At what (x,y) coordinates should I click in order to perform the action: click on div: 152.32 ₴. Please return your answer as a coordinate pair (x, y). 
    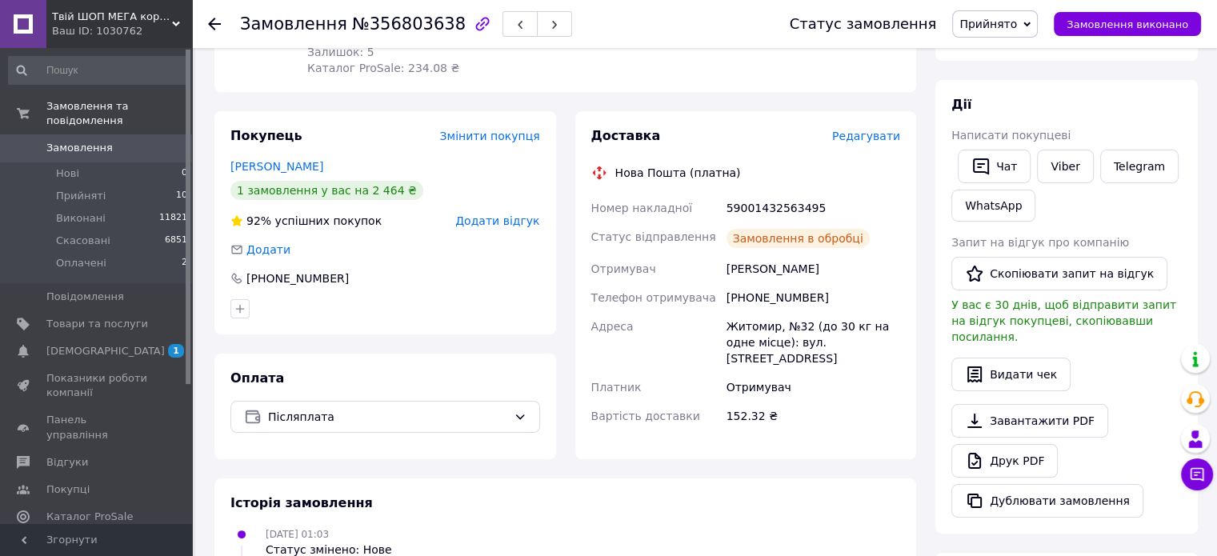
    Looking at the image, I should click on (813, 416).